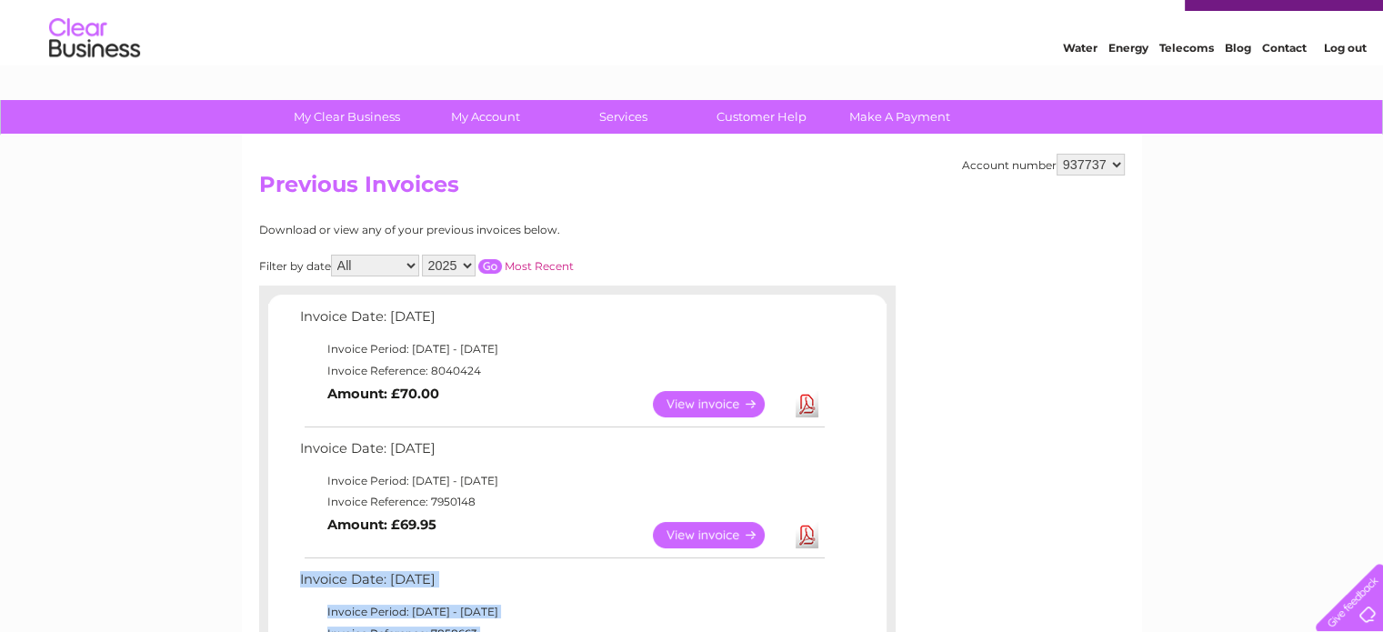  Describe the element at coordinates (561, 371) in the screenshot. I see `td: Invoice Reference: 8040424` at that location.